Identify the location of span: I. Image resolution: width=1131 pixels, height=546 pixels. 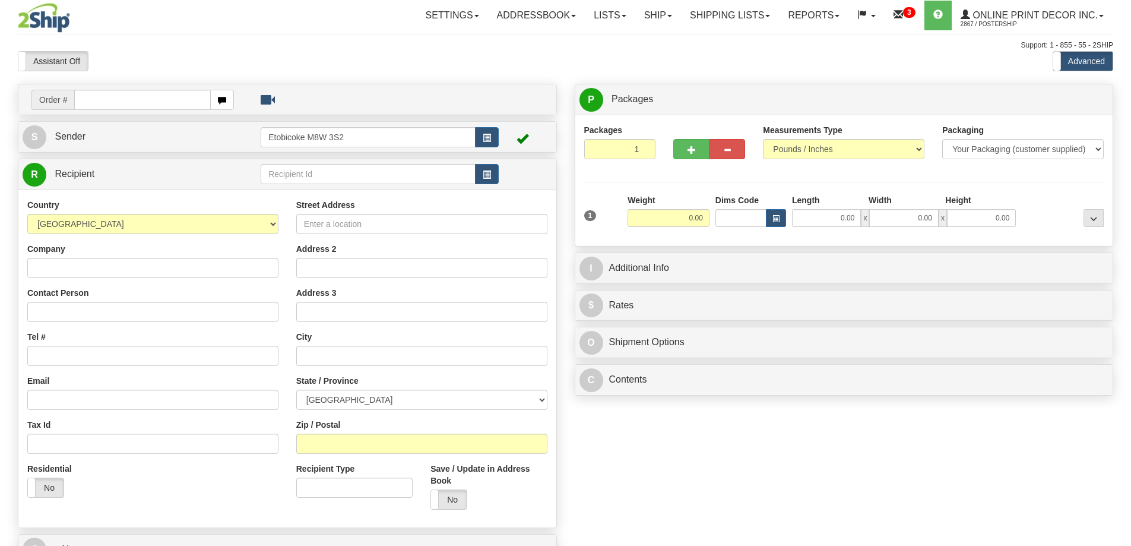
(592, 268).